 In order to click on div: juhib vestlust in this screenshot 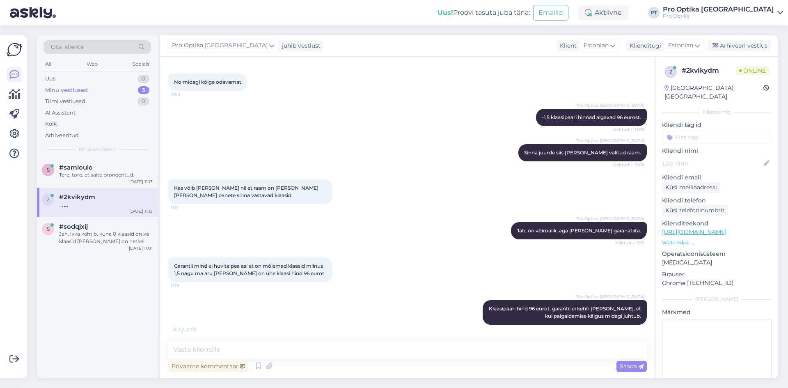, I will do `click(299, 46)`.